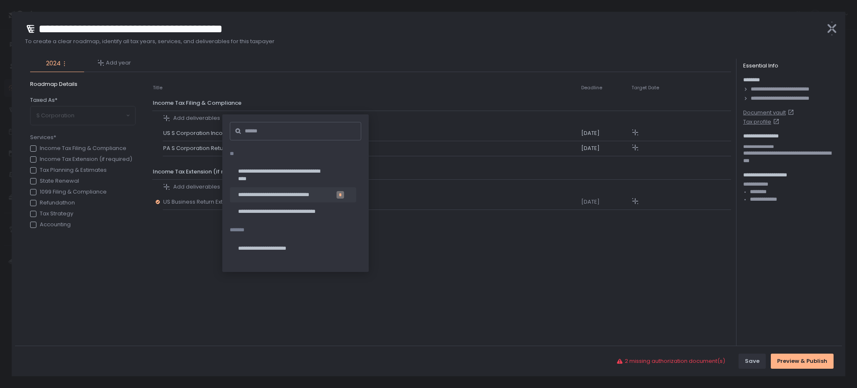 Image resolution: width=857 pixels, height=388 pixels. What do you see at coordinates (752, 361) in the screenshot?
I see `div: Save` at bounding box center [752, 361].